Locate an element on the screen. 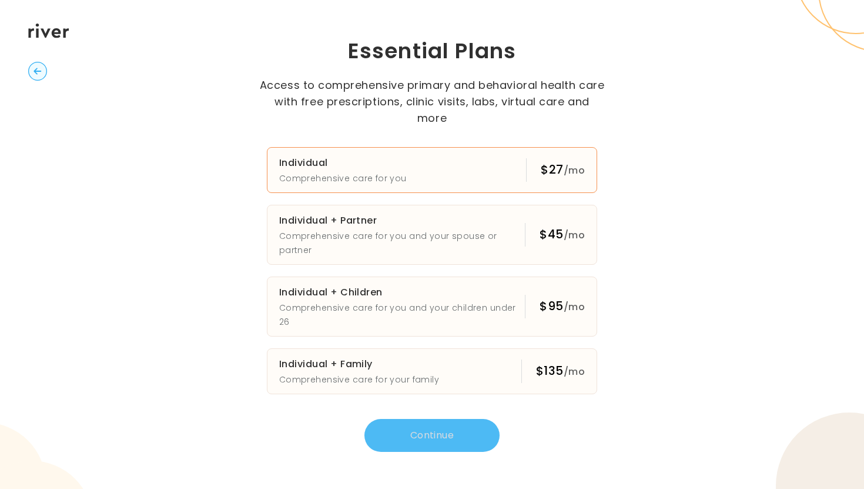  p: Comprehensive care for your family is located at coordinates (359, 379).